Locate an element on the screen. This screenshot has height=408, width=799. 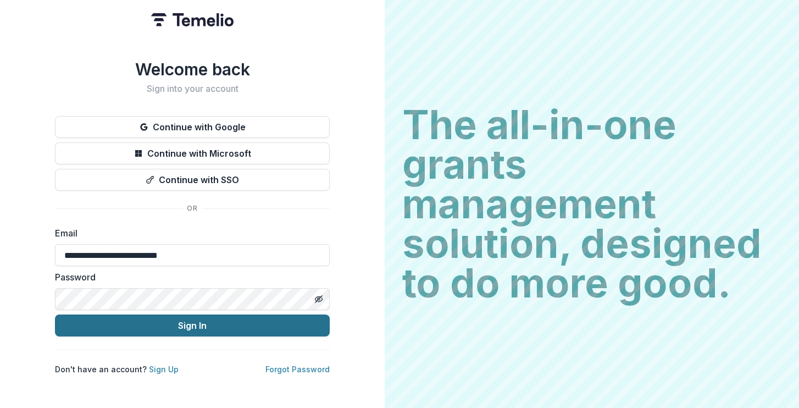
img: Temelio is located at coordinates (192, 20).